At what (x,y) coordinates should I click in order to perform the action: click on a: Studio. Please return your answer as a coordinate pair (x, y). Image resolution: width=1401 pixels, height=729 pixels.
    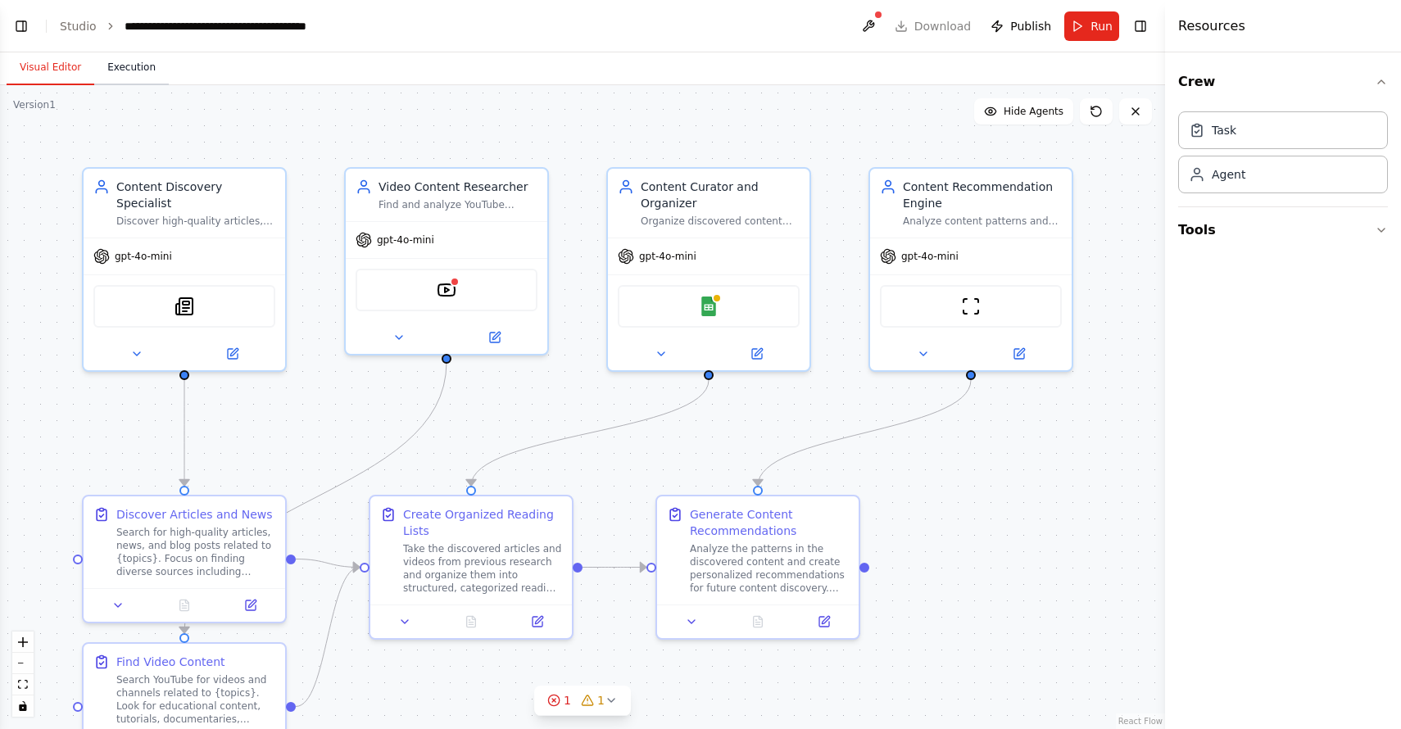
    Looking at the image, I should click on (78, 26).